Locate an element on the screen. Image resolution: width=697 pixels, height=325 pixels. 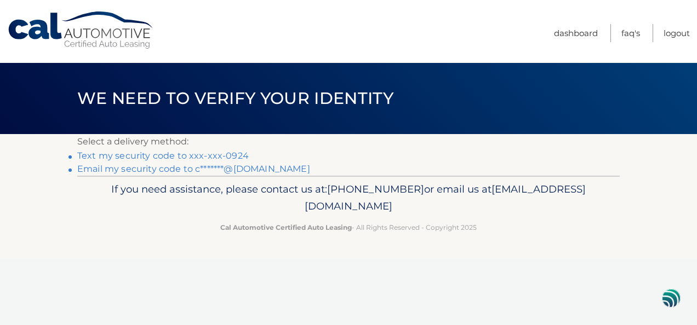
p: Select a delivery method: is located at coordinates (348, 142).